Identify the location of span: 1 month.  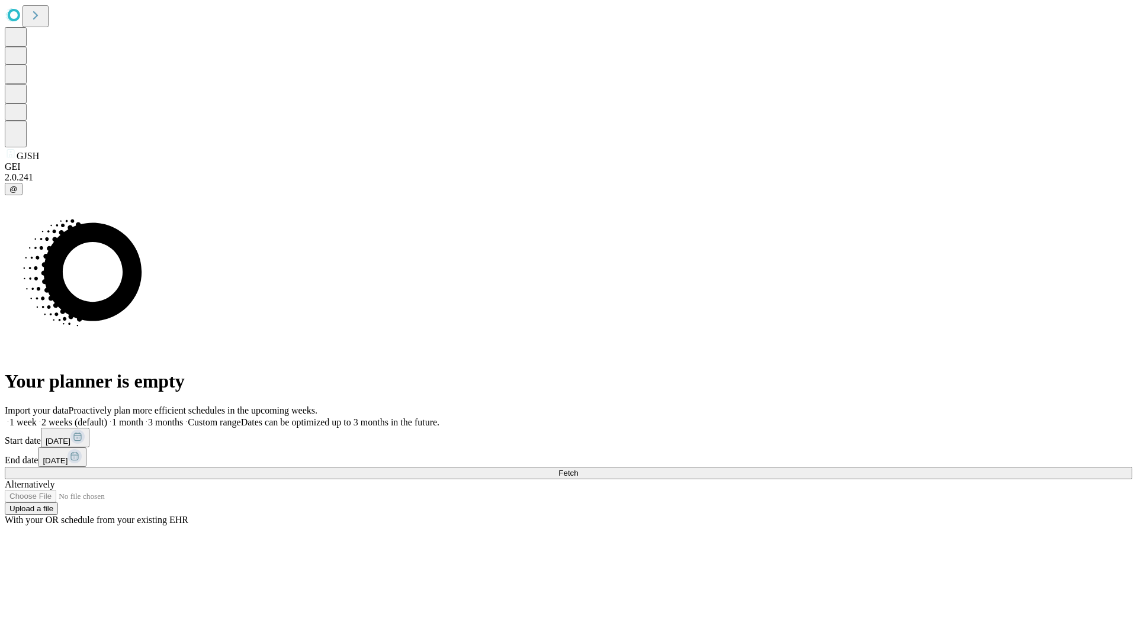
(127, 422).